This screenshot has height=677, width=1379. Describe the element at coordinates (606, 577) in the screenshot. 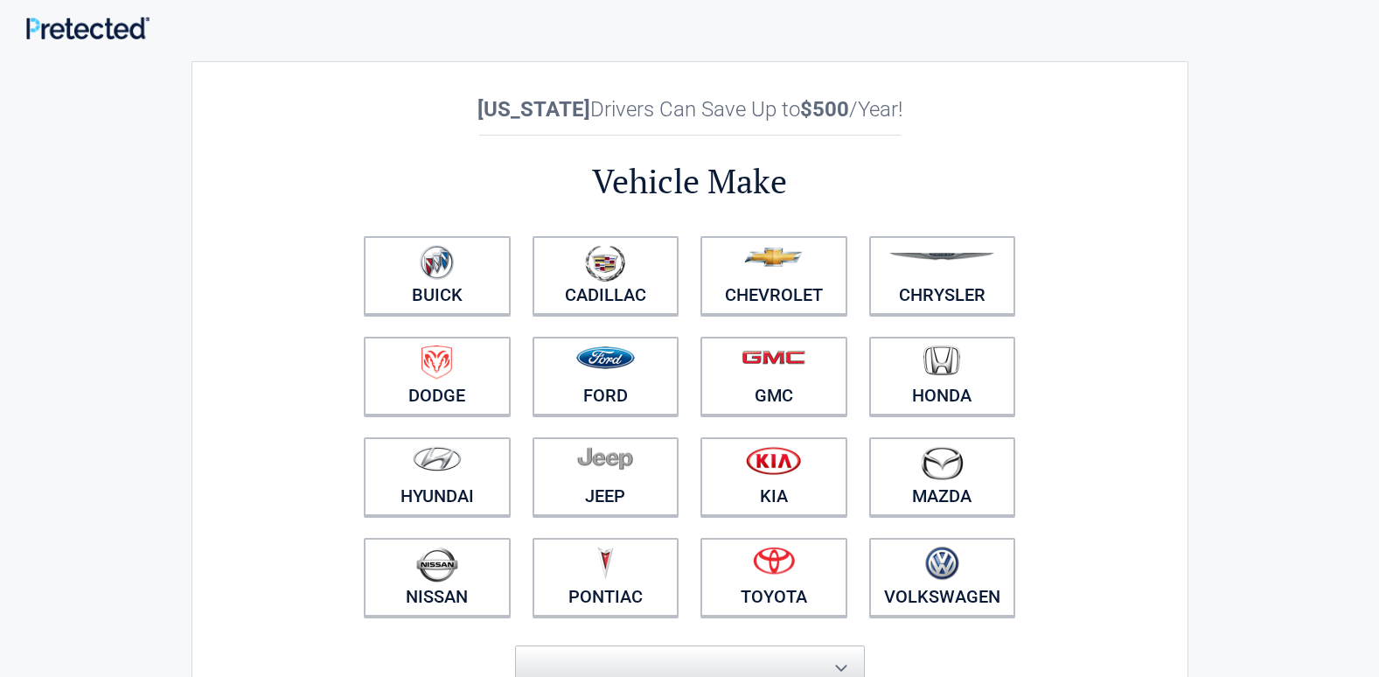

I see `a: Pontiac` at that location.